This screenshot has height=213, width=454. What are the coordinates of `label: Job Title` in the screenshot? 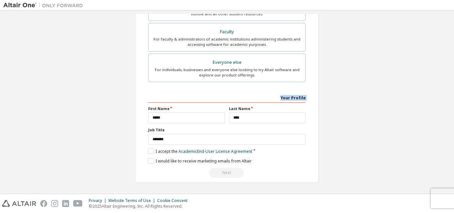 It's located at (227, 130).